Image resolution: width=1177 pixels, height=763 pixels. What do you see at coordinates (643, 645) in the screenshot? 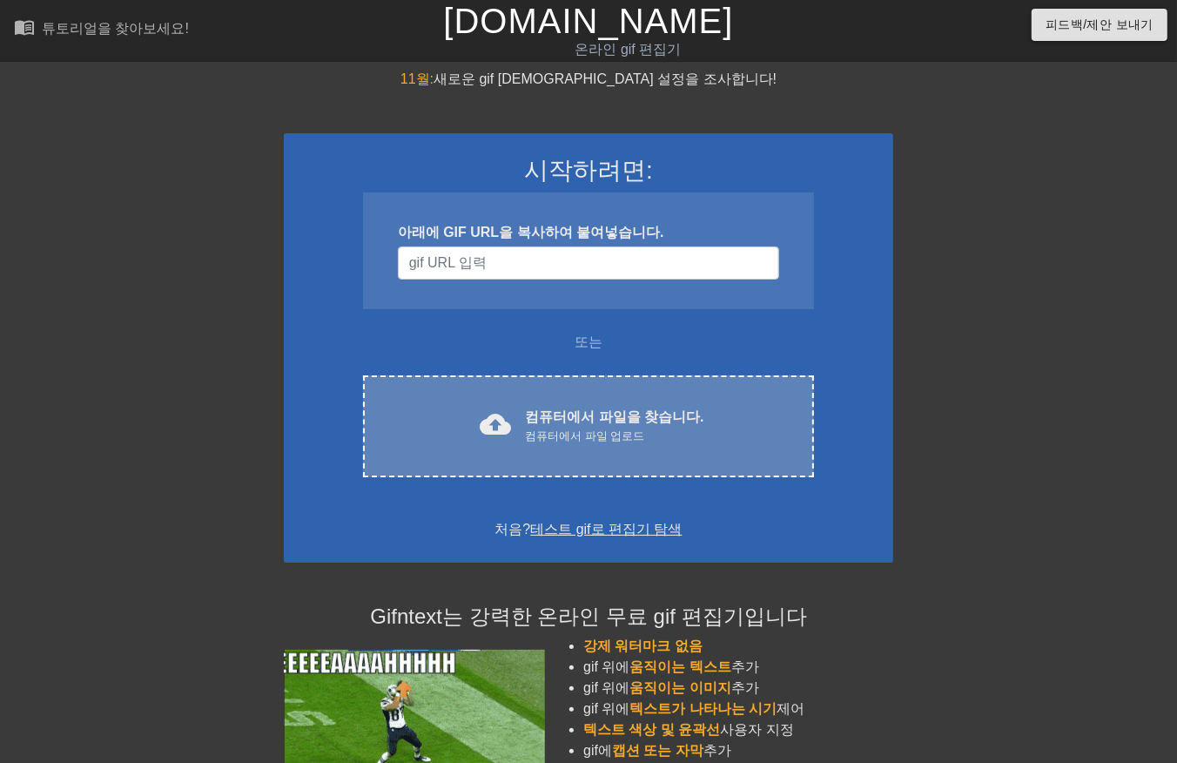
I see `span: 강제 워터마크 없음` at bounding box center [643, 645].